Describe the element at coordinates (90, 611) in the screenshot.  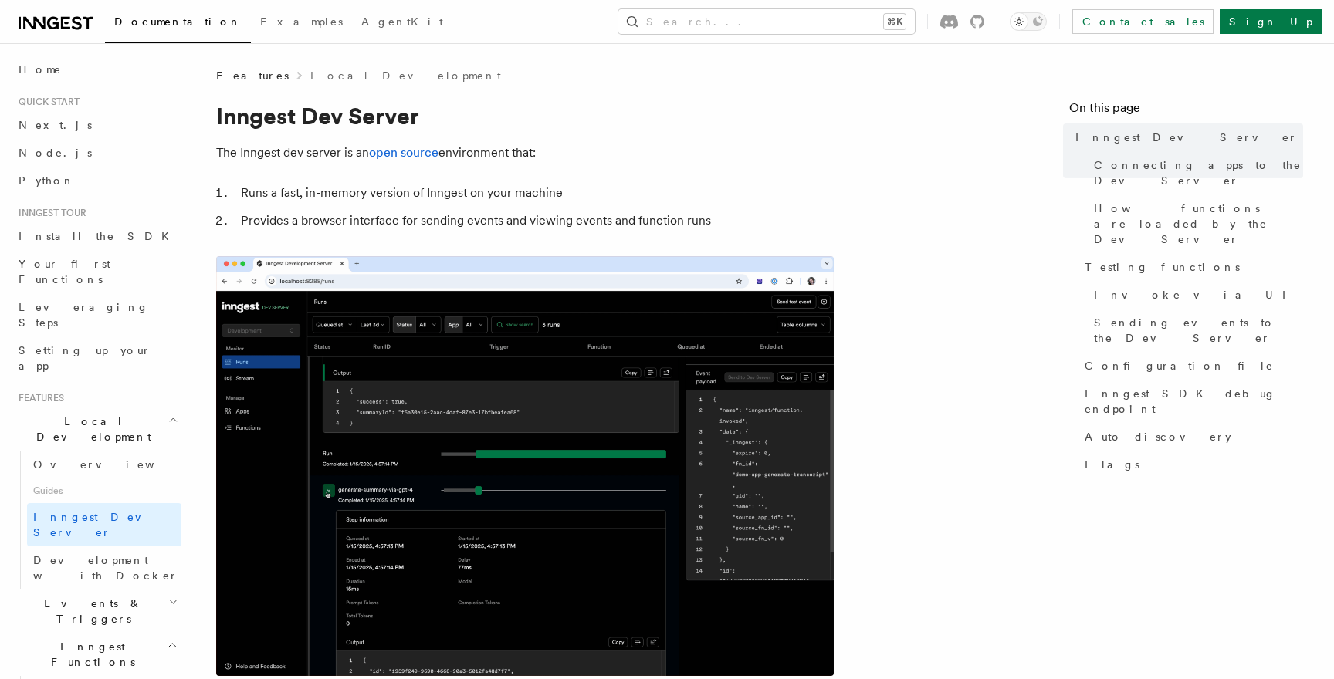
I see `span: Events & Triggers` at that location.